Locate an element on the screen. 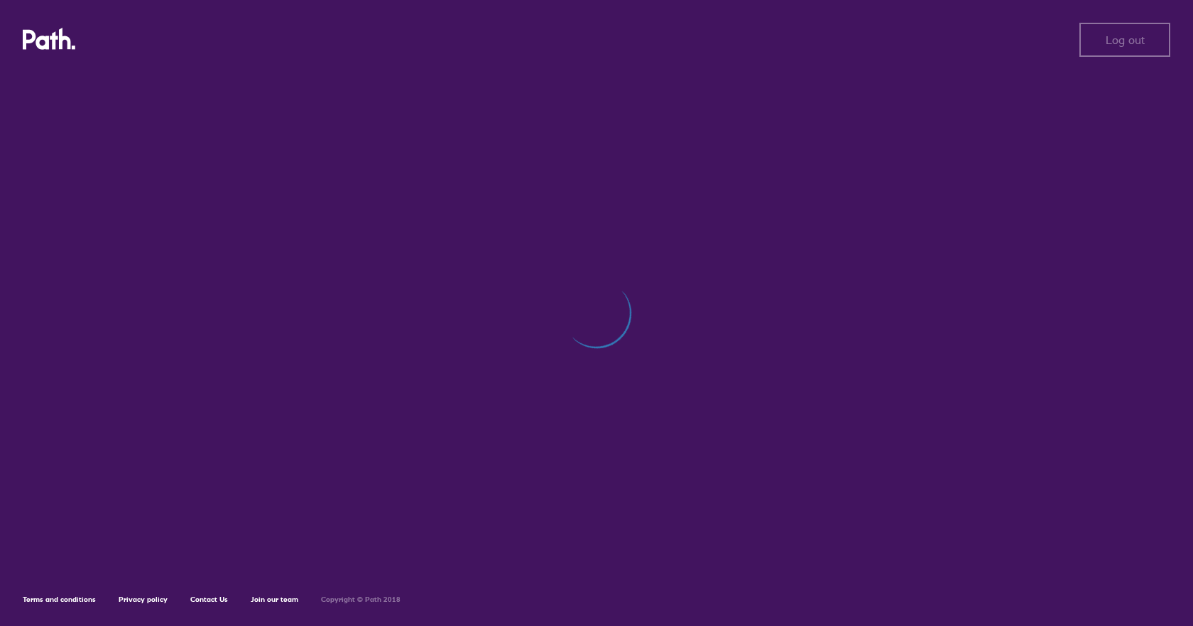 The width and height of the screenshot is (1193, 626). span: Log out is located at coordinates (1125, 40).